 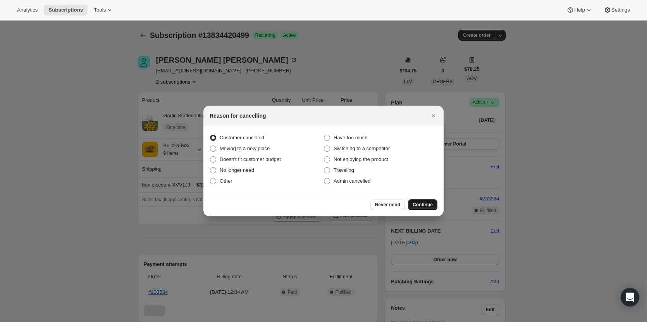 I want to click on span: Switching to a competitor, so click(x=362, y=148).